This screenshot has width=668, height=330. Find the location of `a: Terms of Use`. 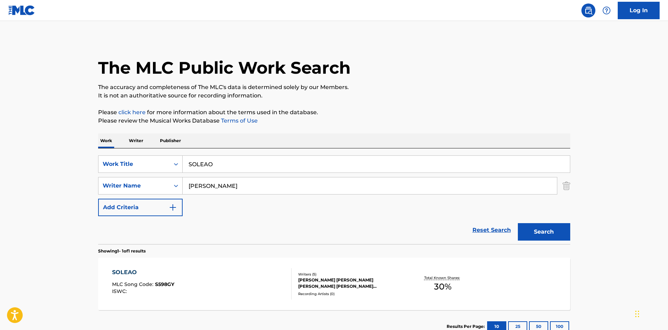

a: Terms of Use is located at coordinates (238, 120).